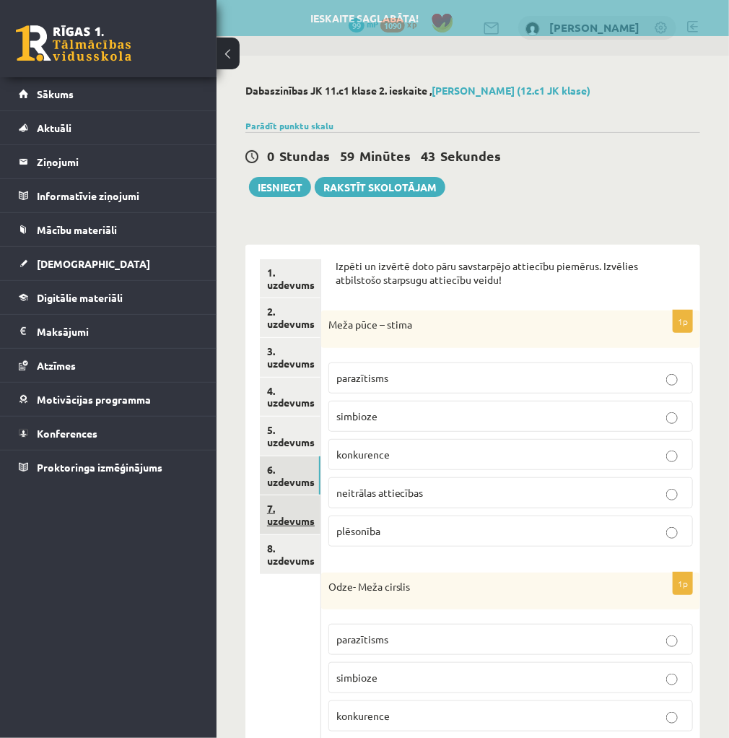  Describe the element at coordinates (108, 399) in the screenshot. I see `a: Motivācijas programma` at that location.